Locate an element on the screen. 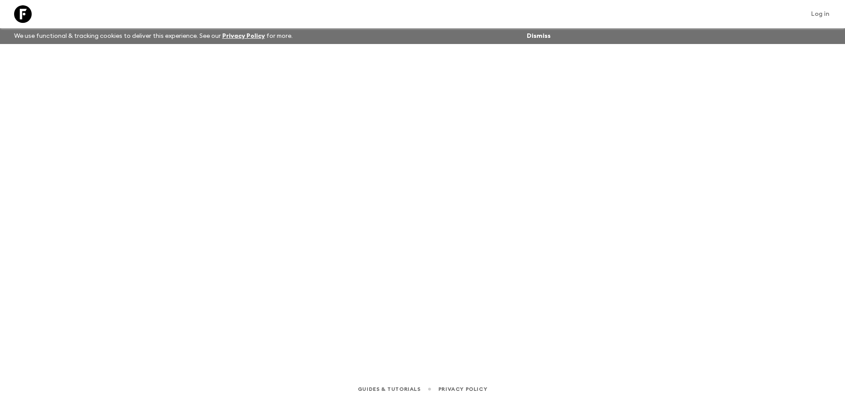  a: Guides & Tutorials is located at coordinates (389, 389).